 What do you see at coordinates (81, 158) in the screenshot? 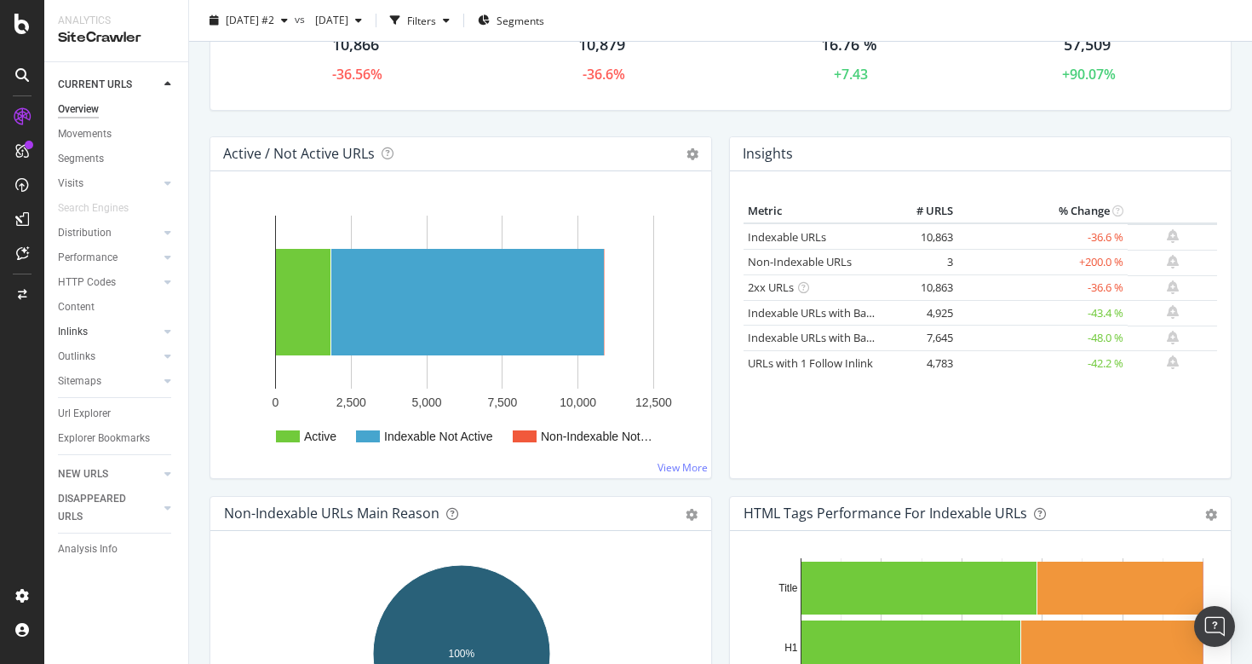
I see `div: Segments` at bounding box center [81, 158].